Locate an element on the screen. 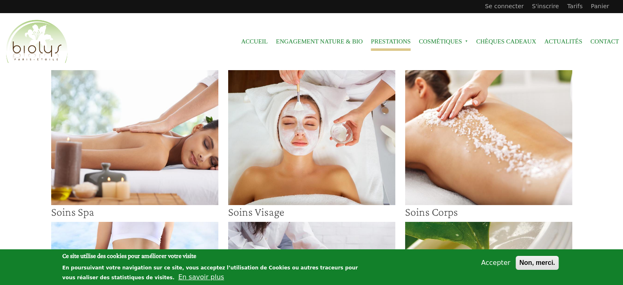 The image size is (623, 285). a: Chèques cadeaux is located at coordinates (507, 41).